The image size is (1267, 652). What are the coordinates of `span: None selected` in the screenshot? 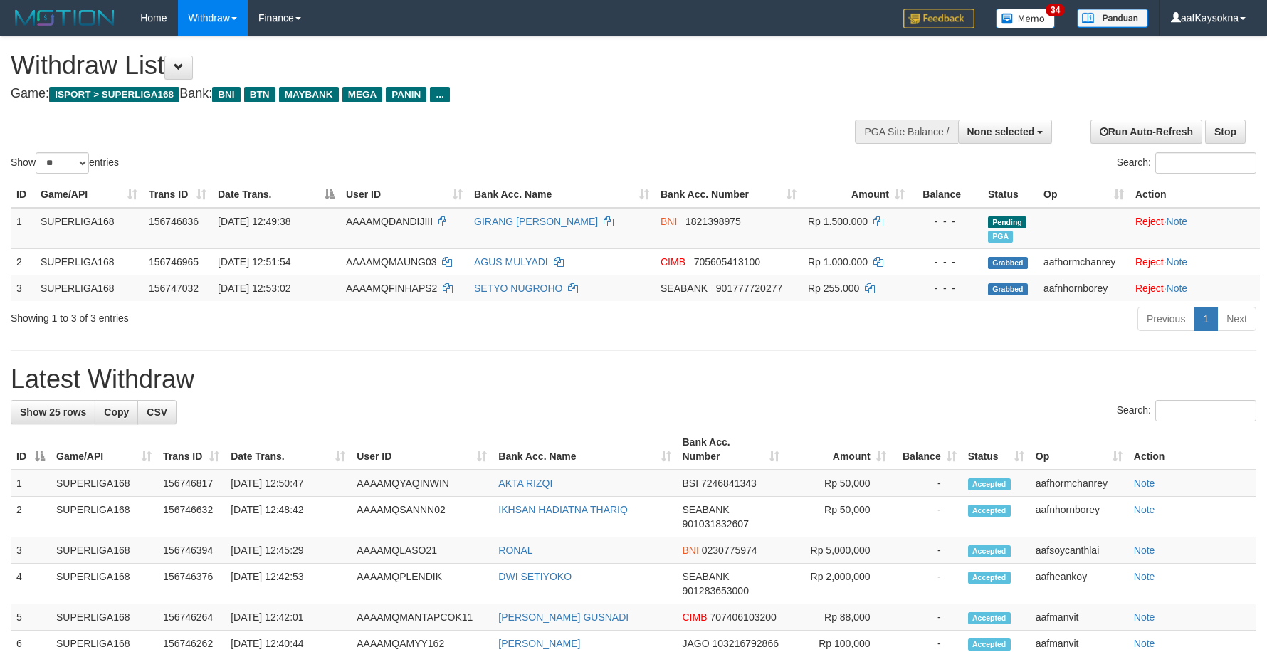 It's located at (1001, 132).